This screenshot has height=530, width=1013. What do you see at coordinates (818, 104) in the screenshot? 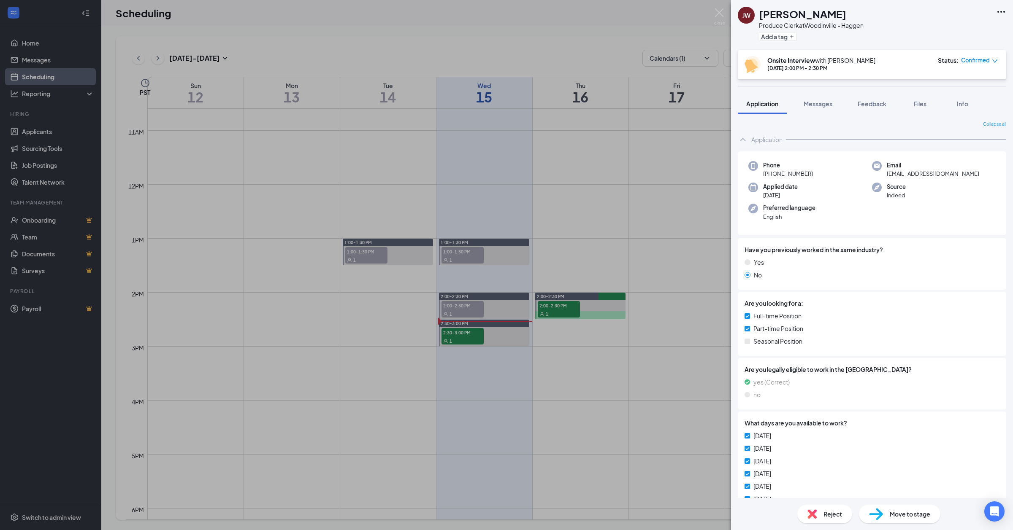
I see `span: Messages` at bounding box center [818, 104].